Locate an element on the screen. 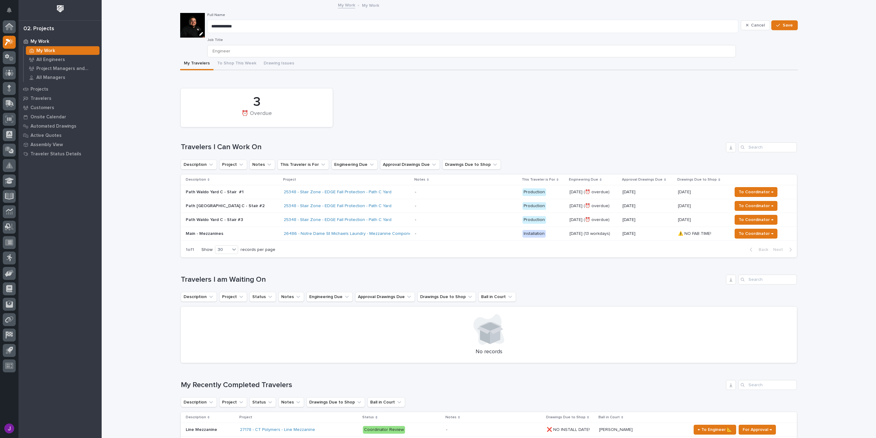 Image resolution: width=876 pixels, height=438 pixels. p: All Engineers is located at coordinates (50, 60).